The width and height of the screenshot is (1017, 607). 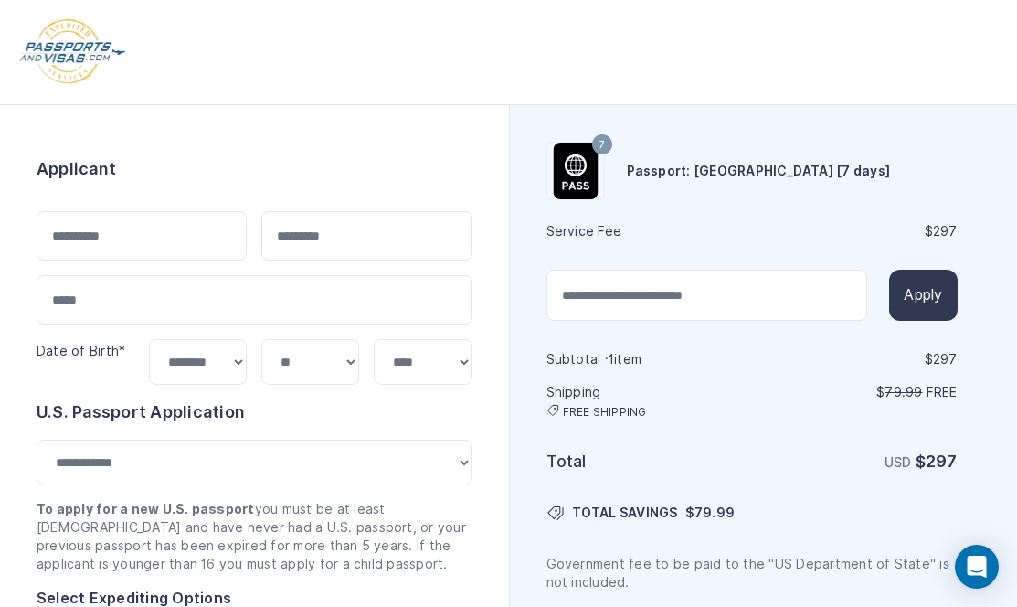 I want to click on span: 7, so click(x=601, y=145).